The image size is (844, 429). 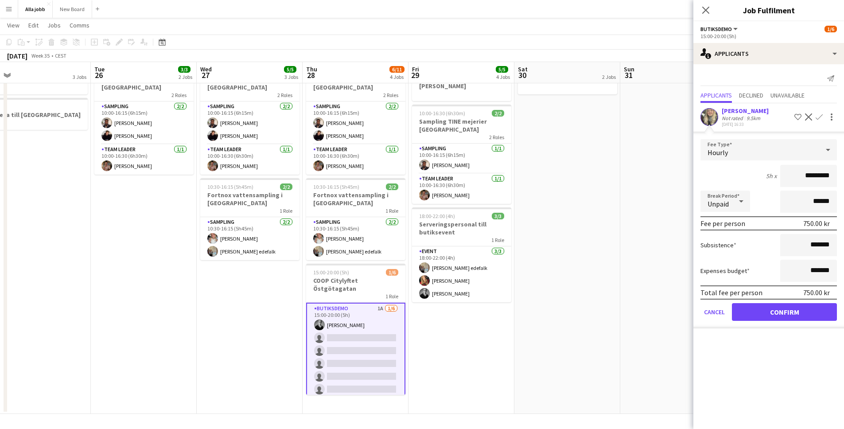 I want to click on span: Fri, so click(x=416, y=69).